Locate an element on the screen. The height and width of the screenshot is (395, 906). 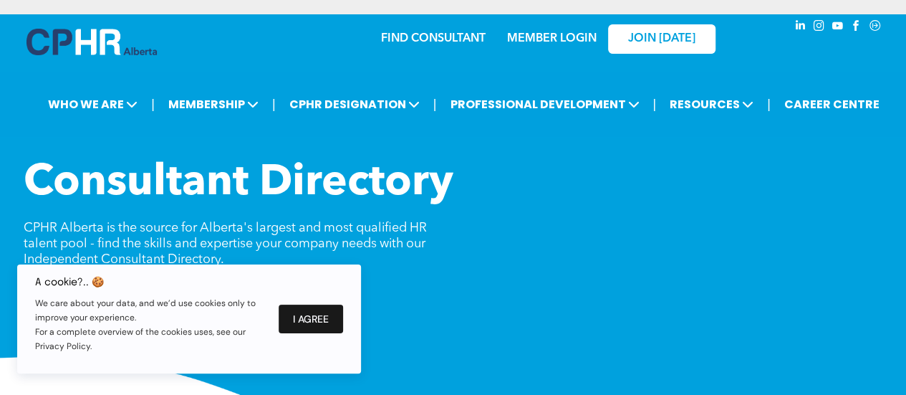
a: Social network is located at coordinates (875, 27).